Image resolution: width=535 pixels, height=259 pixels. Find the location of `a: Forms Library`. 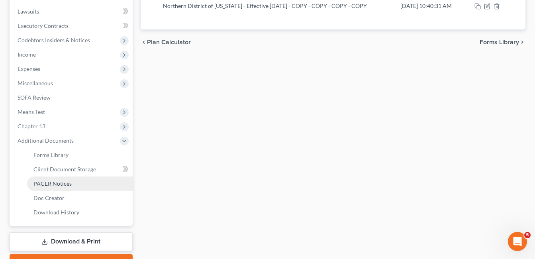

a: Forms Library is located at coordinates (80, 155).